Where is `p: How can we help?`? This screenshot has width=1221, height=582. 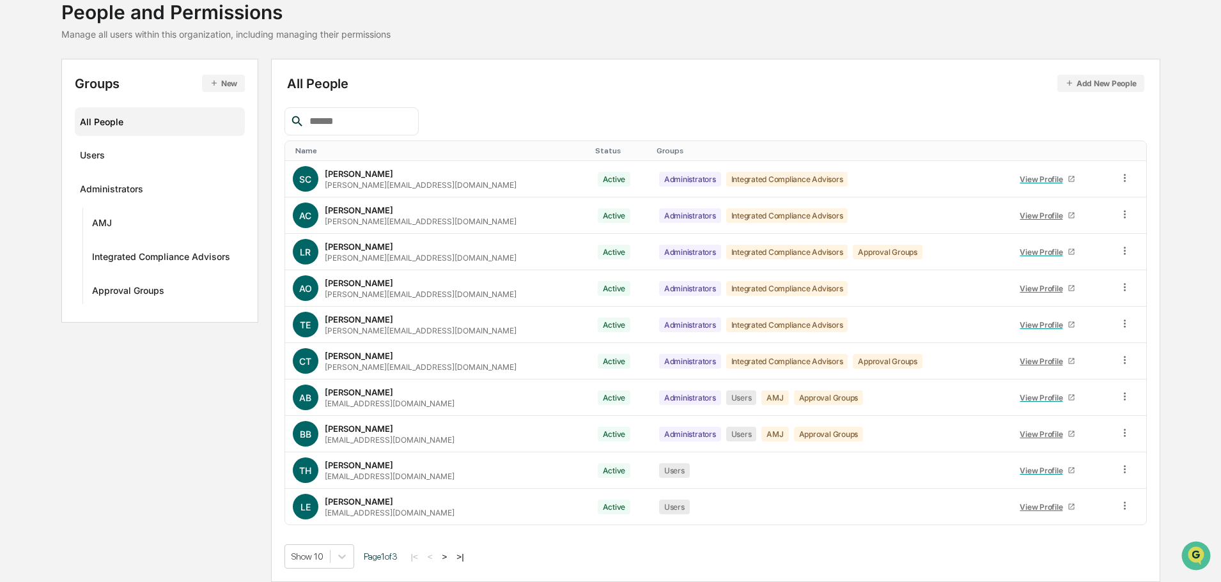
p: How can we help? is located at coordinates (123, 37).